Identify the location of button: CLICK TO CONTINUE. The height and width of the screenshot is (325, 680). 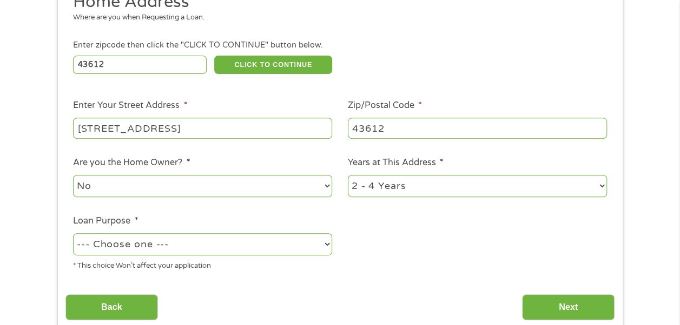
(273, 65).